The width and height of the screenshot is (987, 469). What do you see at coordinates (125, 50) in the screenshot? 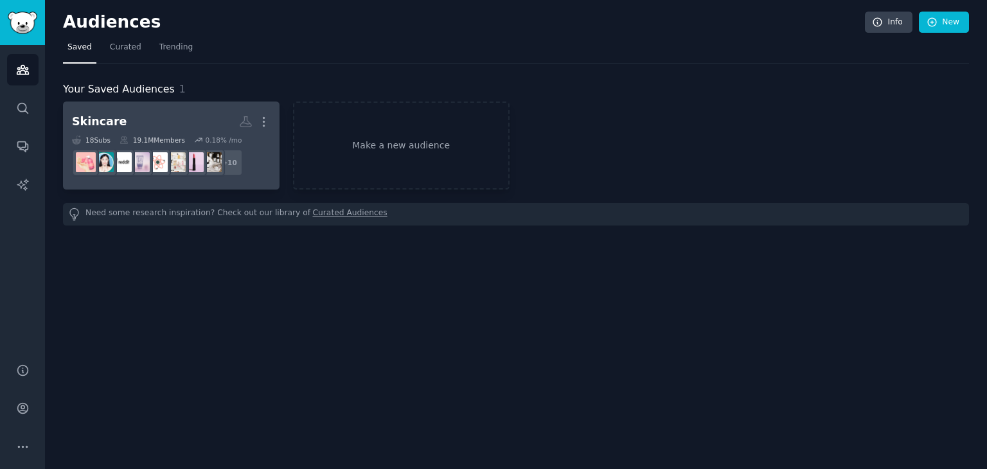
I see `a: Curated` at bounding box center [125, 50].